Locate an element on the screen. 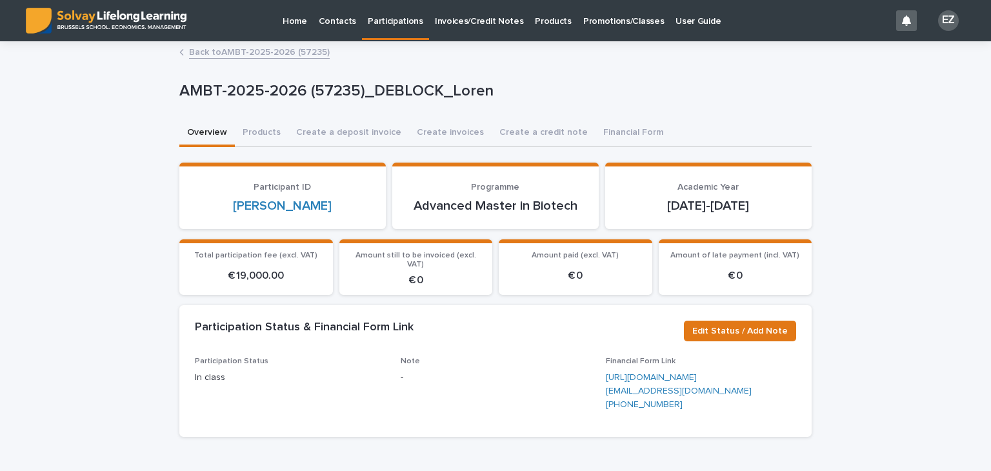 The width and height of the screenshot is (991, 471). button: Overview is located at coordinates (207, 134).